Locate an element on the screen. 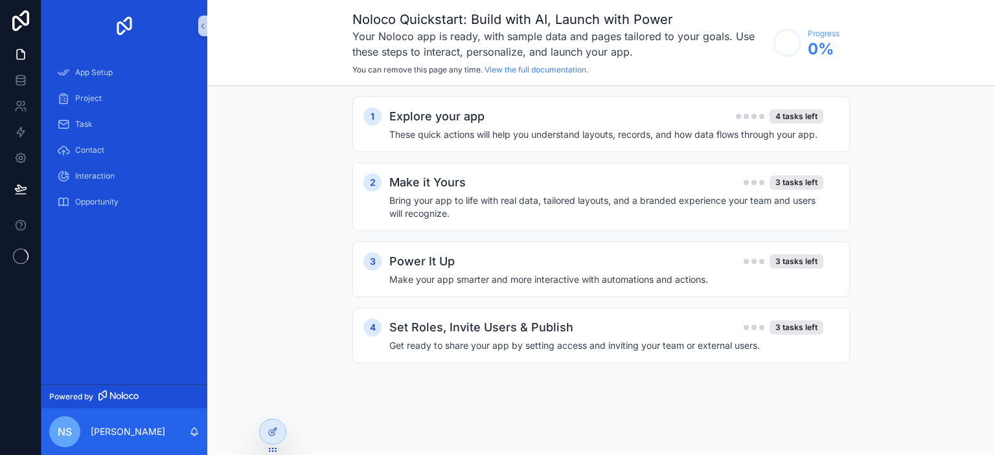 The height and width of the screenshot is (455, 995). a: Project is located at coordinates (124, 98).